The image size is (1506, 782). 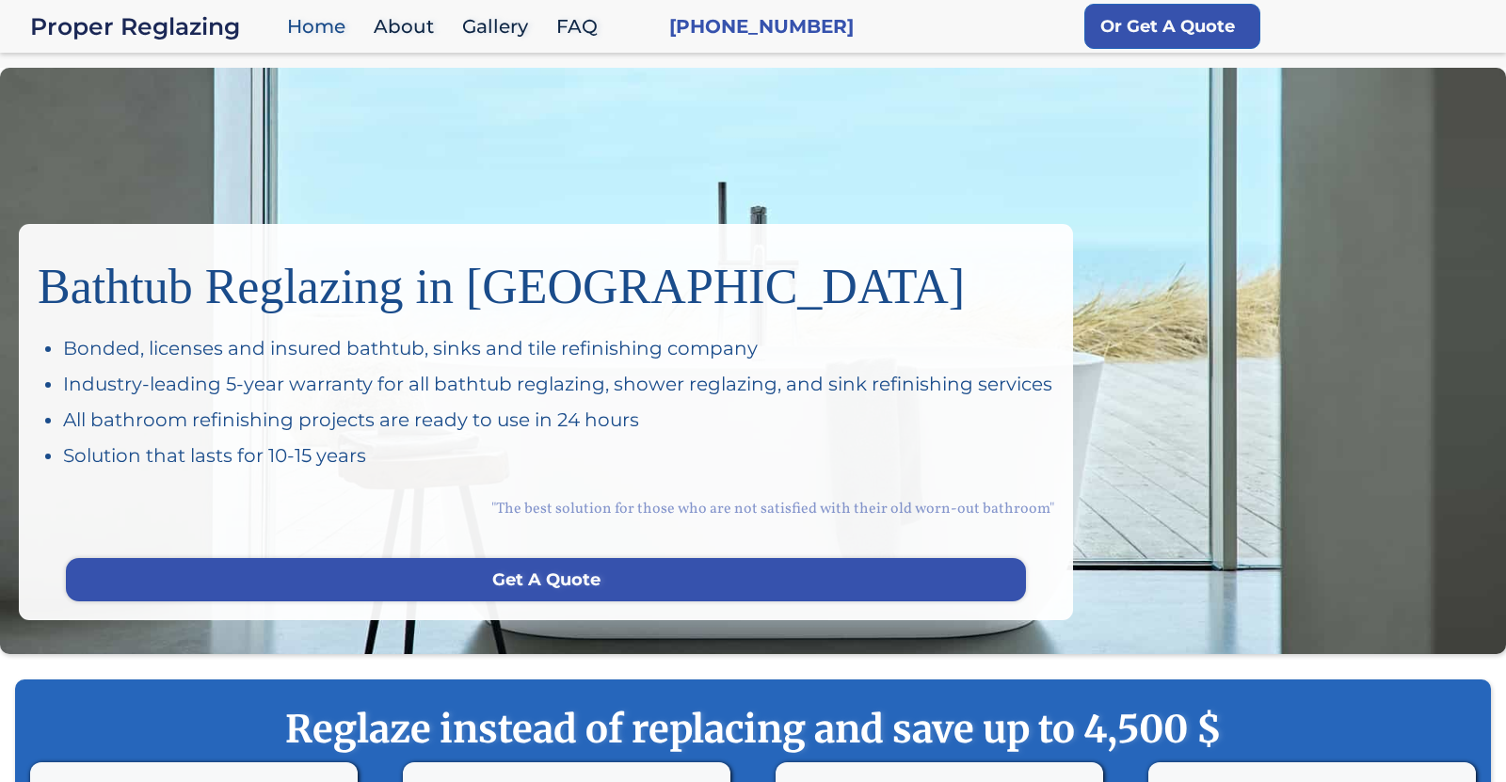 What do you see at coordinates (546, 580) in the screenshot?
I see `a: Get A Quote` at bounding box center [546, 580].